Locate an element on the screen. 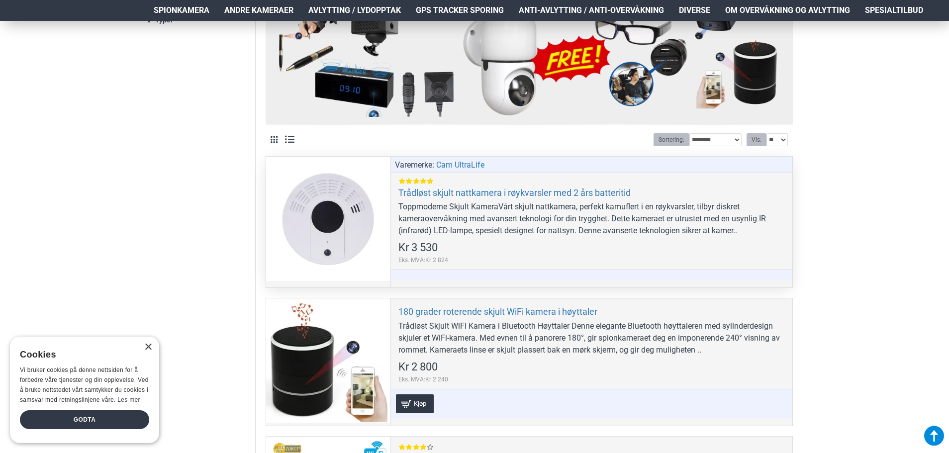 Image resolution: width=949 pixels, height=453 pixels. span: Andre kameraer is located at coordinates (259, 10).